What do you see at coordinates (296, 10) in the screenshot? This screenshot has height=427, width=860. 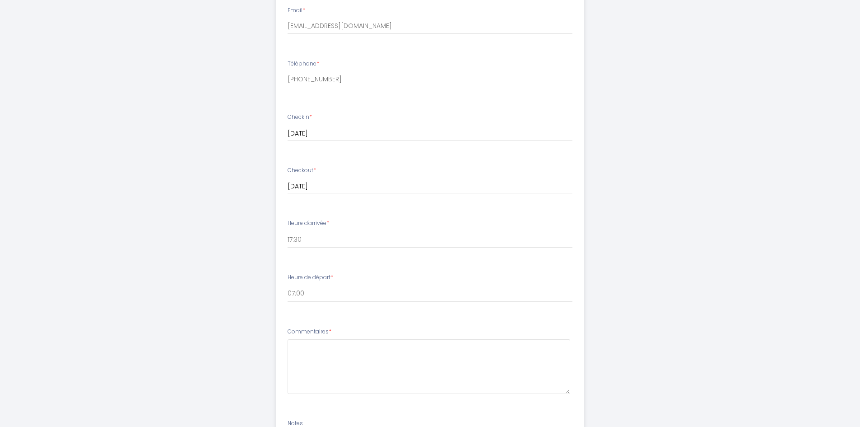 I see `label: Email` at bounding box center [296, 10].